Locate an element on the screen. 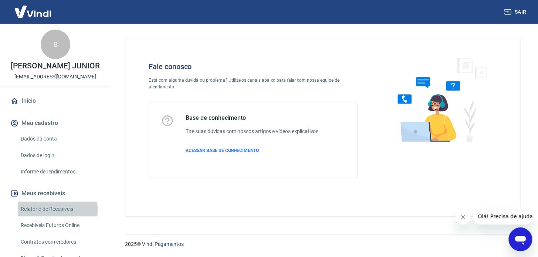 The width and height of the screenshot is (538, 257). a: Vindi Pagamentos is located at coordinates (163, 244).